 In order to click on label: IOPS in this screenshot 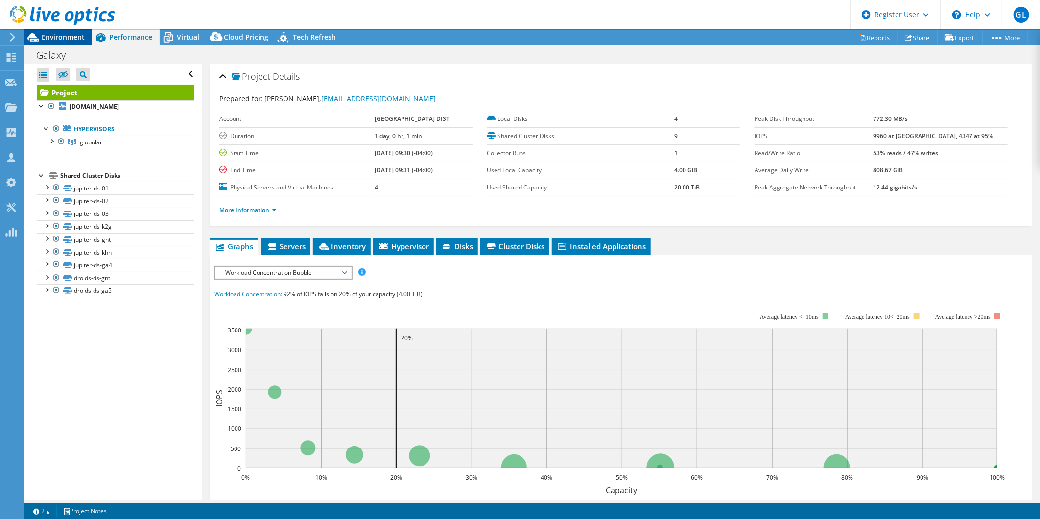, I will do `click(814, 136)`.